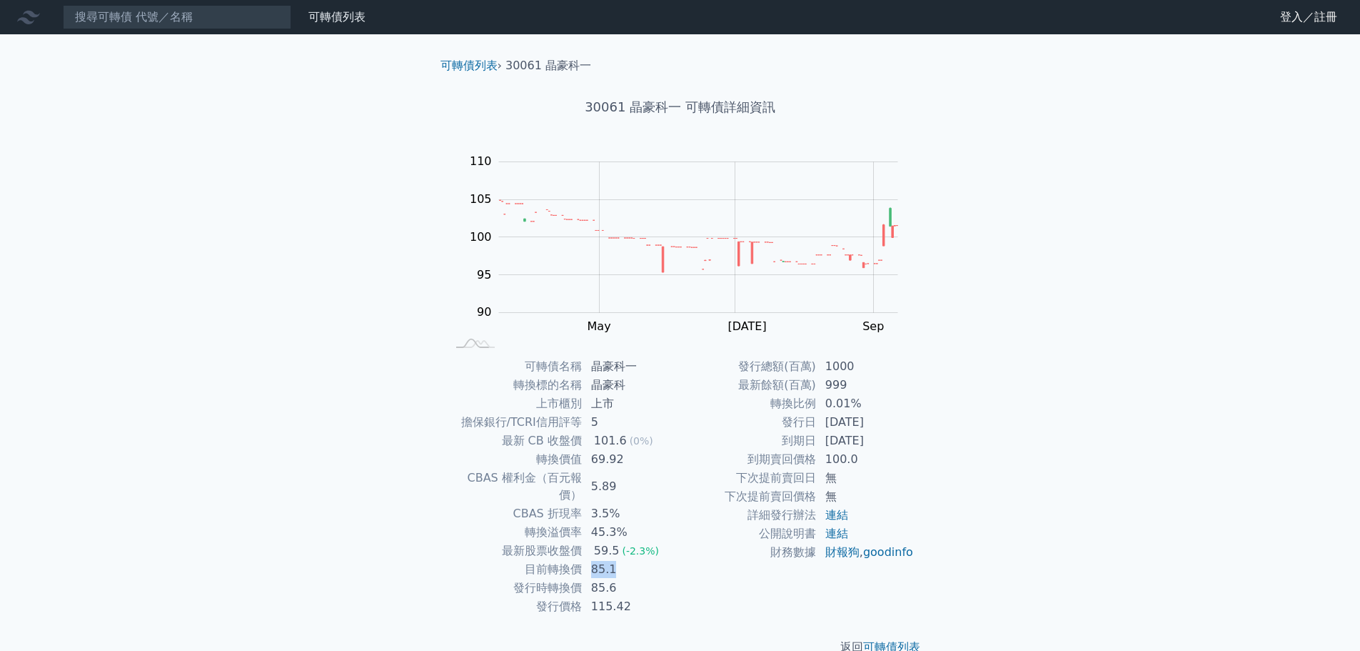 Image resolution: width=1360 pixels, height=651 pixels. What do you see at coordinates (748, 403) in the screenshot?
I see `td: 轉換比例` at bounding box center [748, 403].